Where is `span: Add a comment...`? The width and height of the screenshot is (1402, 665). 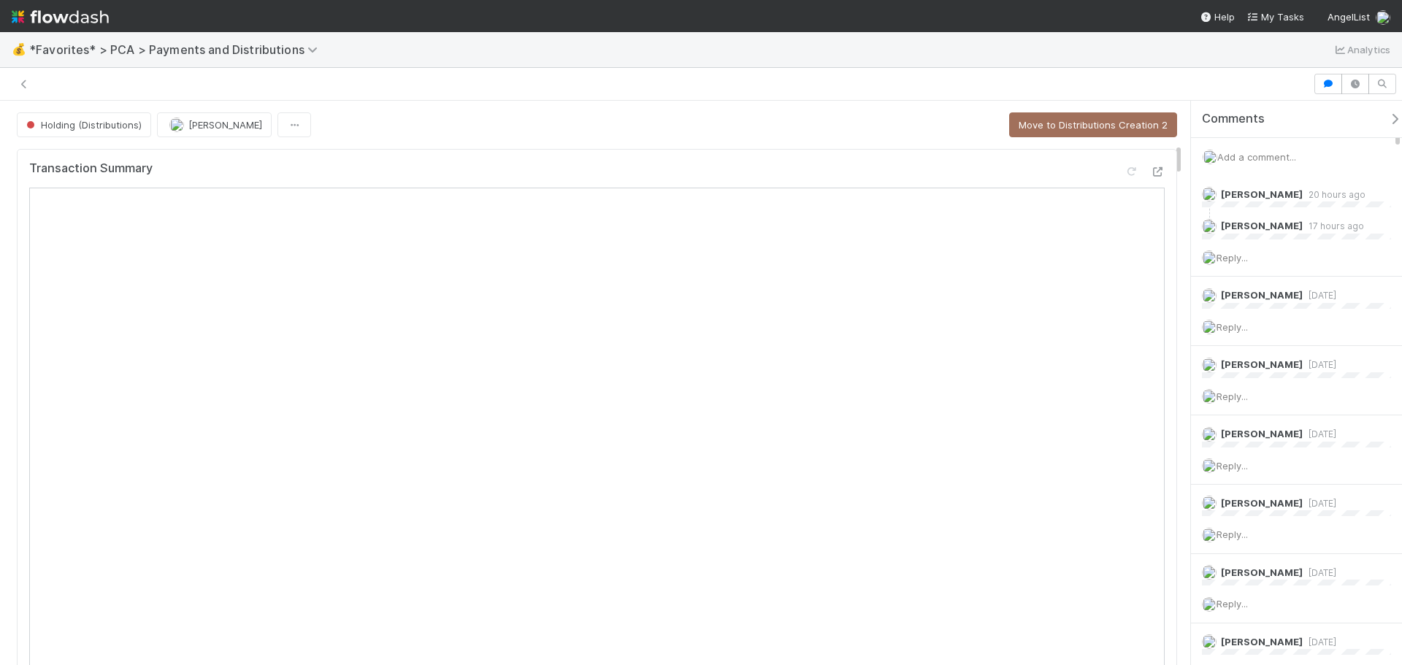 span: Add a comment... is located at coordinates (1256, 157).